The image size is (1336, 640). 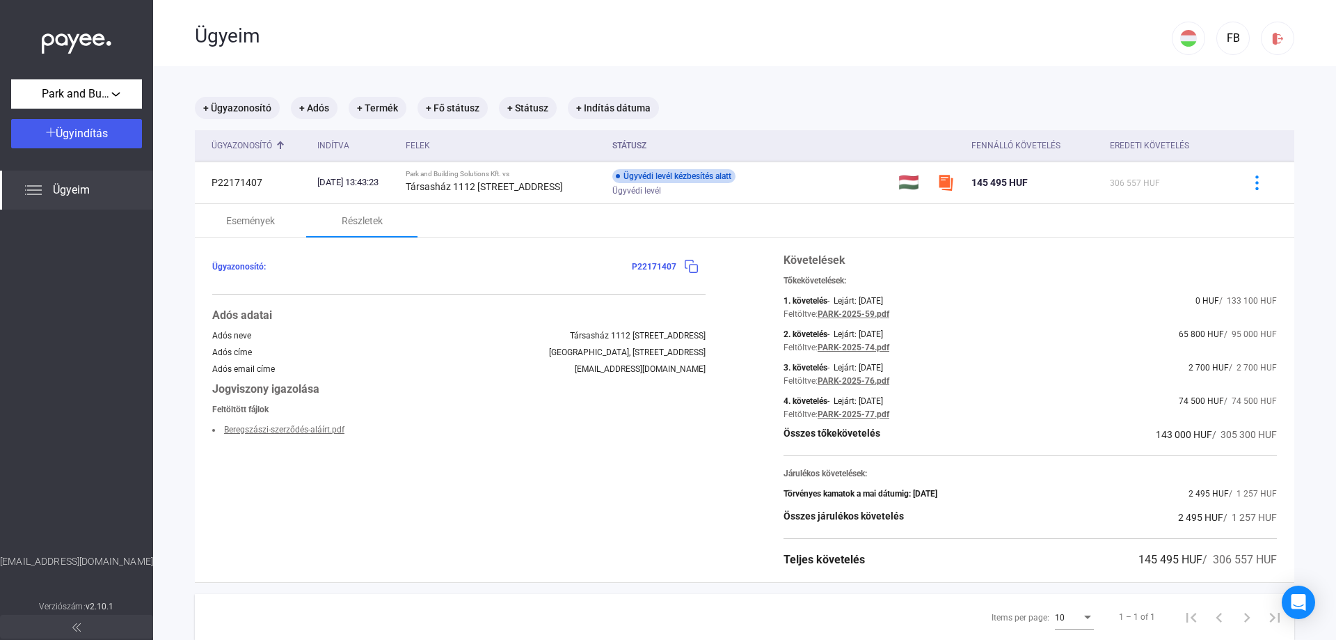 I want to click on mat-chip: + Ügyazonosító, so click(x=237, y=108).